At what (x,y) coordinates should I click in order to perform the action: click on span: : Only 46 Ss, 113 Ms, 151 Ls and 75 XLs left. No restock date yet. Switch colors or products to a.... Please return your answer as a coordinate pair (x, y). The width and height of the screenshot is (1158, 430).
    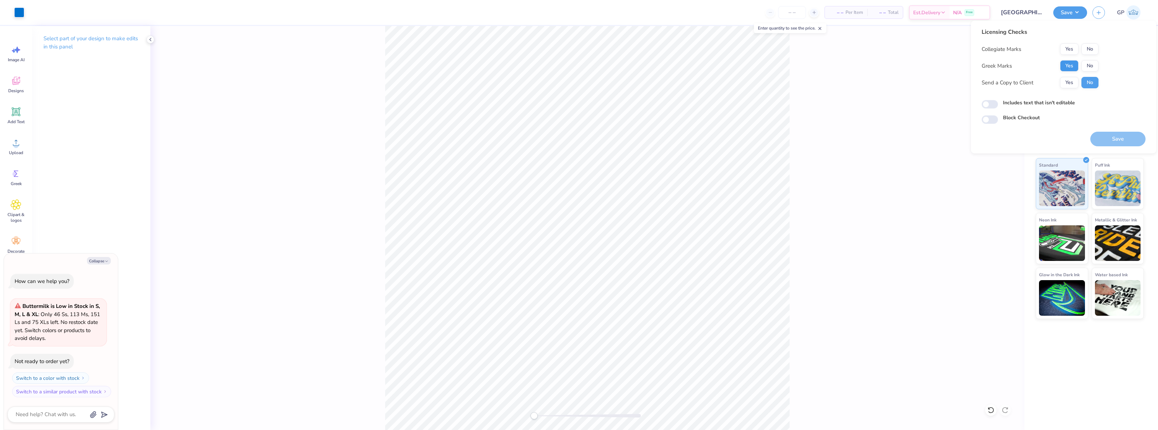
    Looking at the image, I should click on (57, 323).